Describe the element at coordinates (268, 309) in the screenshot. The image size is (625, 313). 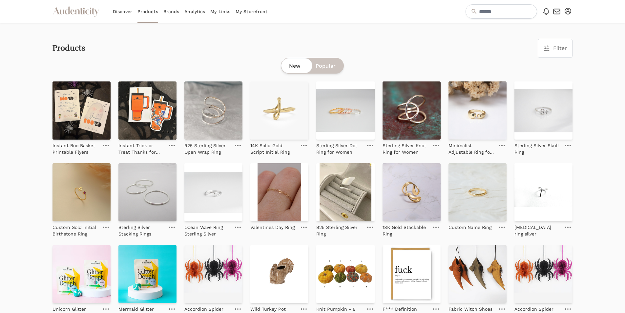
I see `p: Wild Turkey Pot` at that location.